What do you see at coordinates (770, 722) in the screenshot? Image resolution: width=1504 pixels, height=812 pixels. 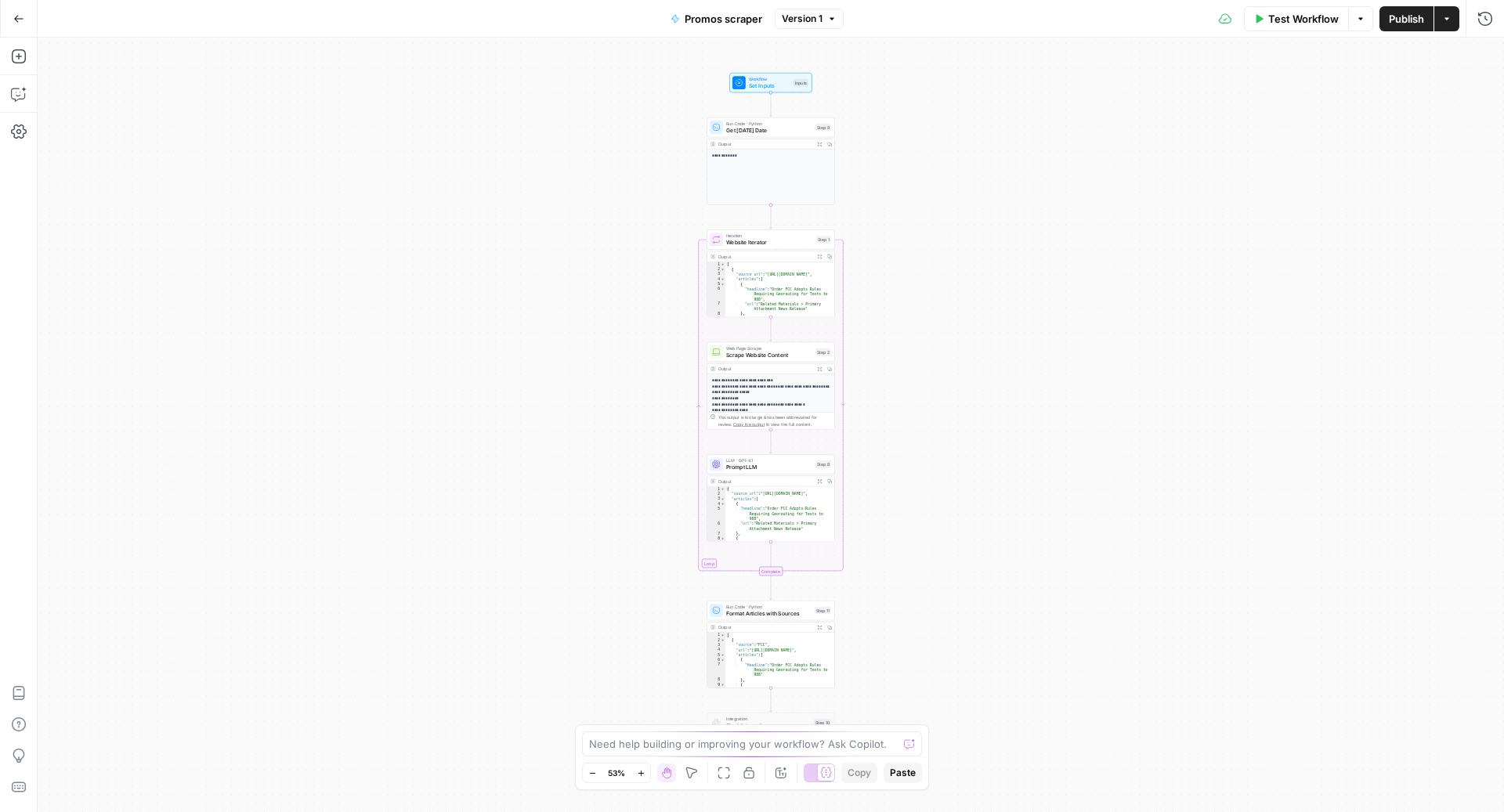 I see `div: IntegrationSlack IntegrationStep 10` at bounding box center [770, 722].